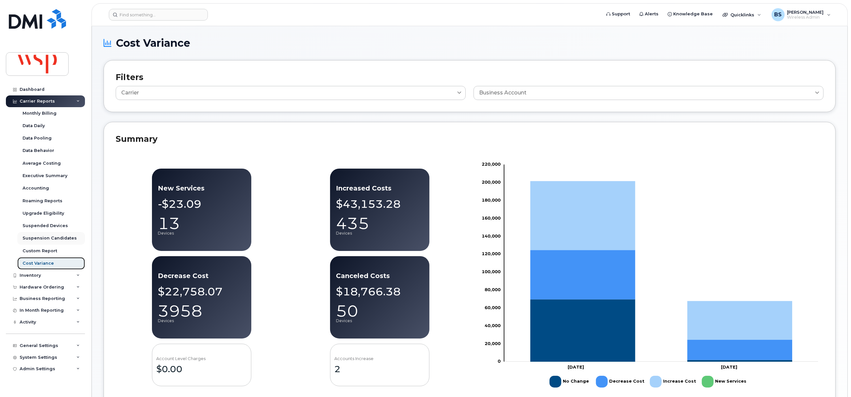 This screenshot has width=851, height=397. I want to click on g: Legend, so click(648, 382).